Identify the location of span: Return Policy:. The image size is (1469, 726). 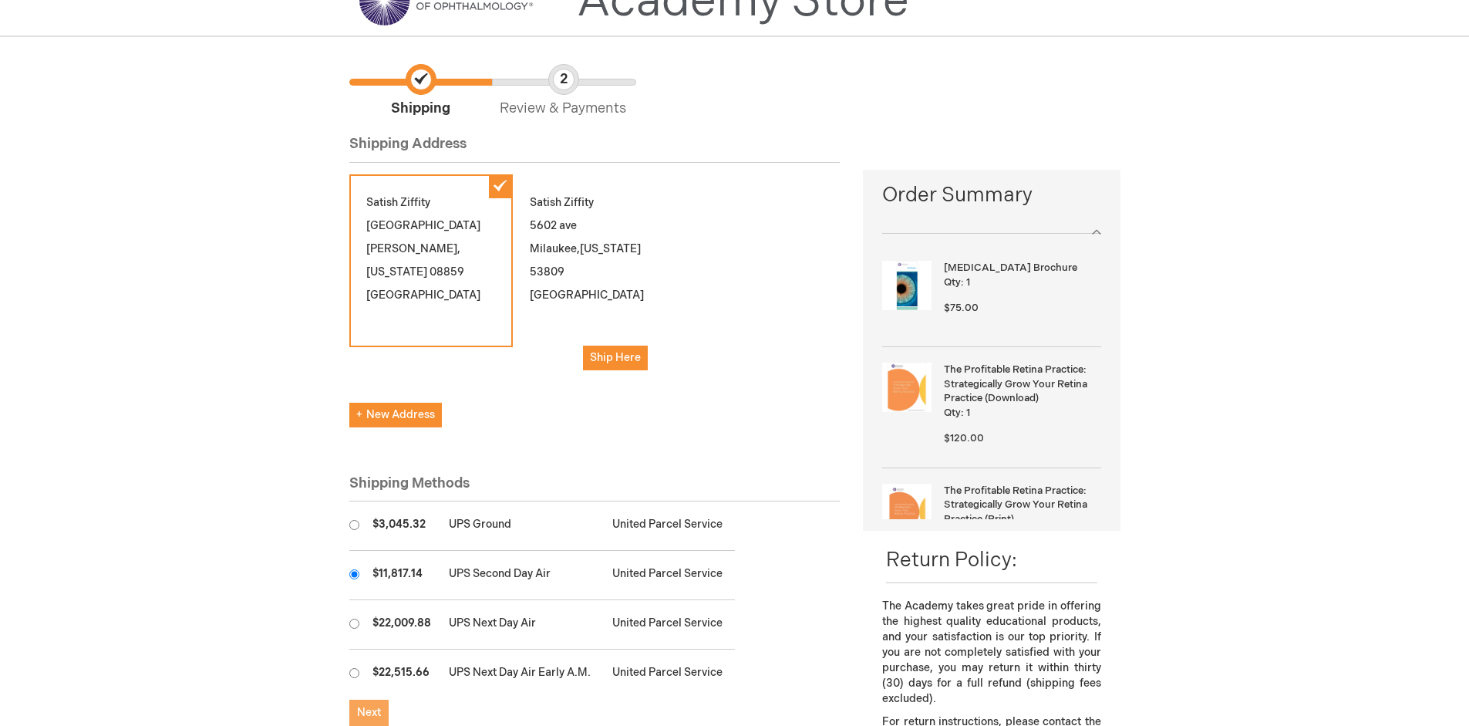
(952, 560).